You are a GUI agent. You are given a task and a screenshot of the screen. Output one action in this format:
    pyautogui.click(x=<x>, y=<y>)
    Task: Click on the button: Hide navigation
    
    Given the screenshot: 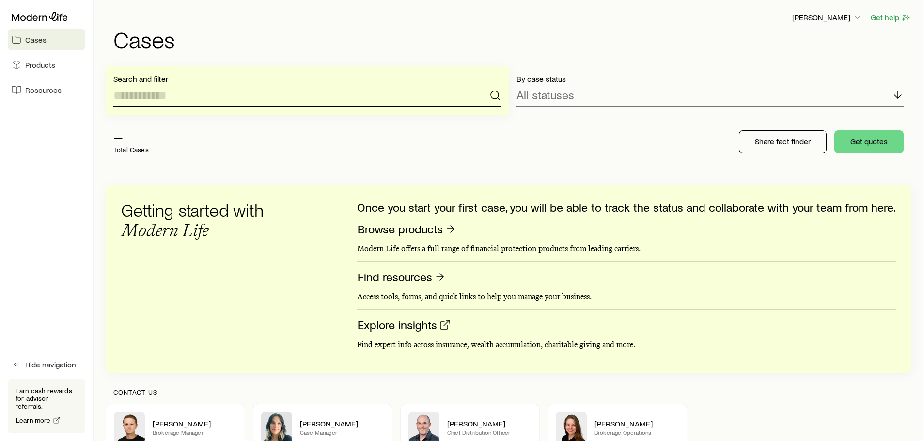 What is the action you would take?
    pyautogui.click(x=47, y=365)
    